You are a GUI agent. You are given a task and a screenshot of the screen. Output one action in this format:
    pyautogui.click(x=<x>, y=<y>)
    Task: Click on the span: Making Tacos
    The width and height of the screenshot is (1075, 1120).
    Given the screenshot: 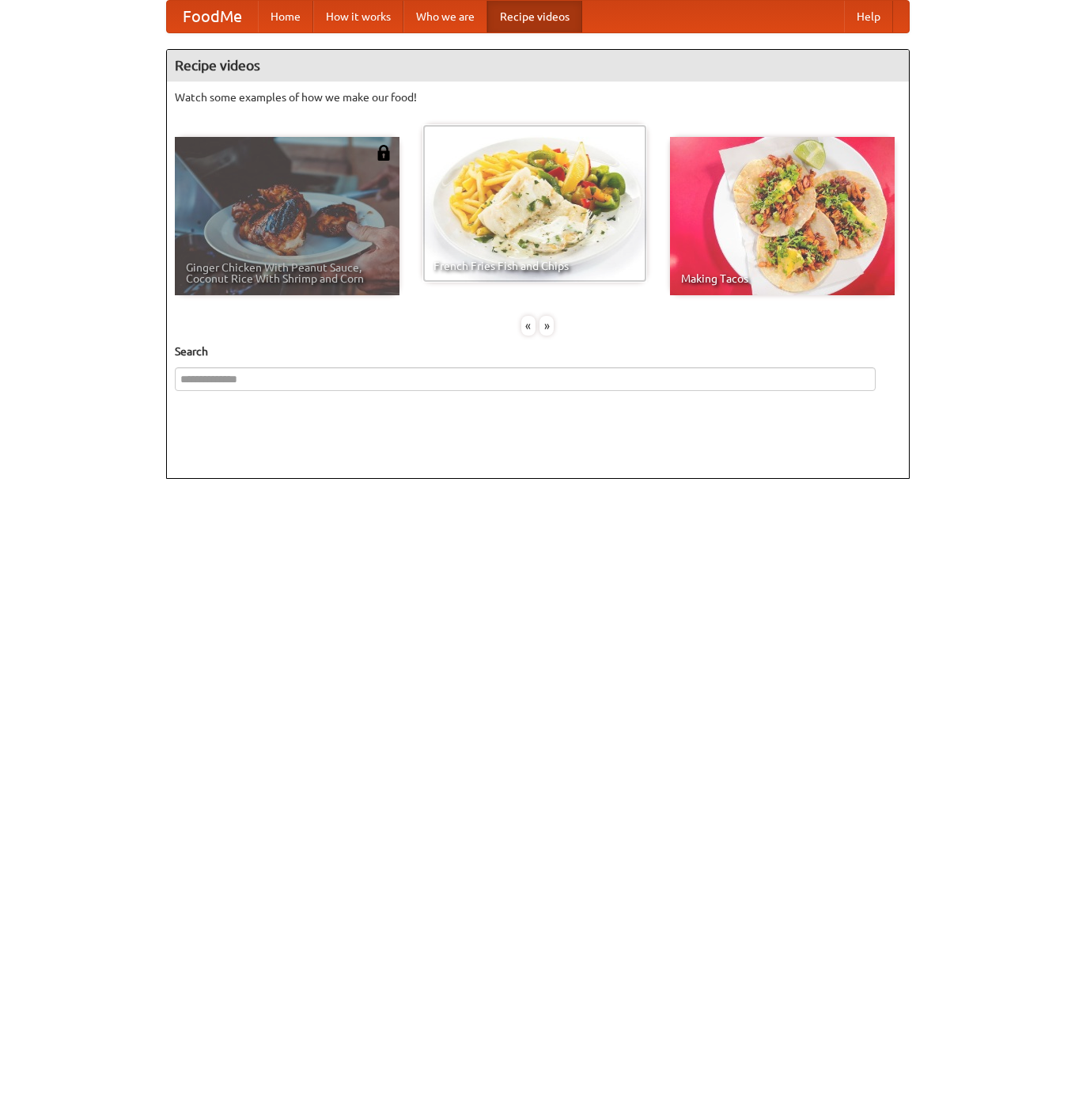 What is the action you would take?
    pyautogui.click(x=783, y=279)
    